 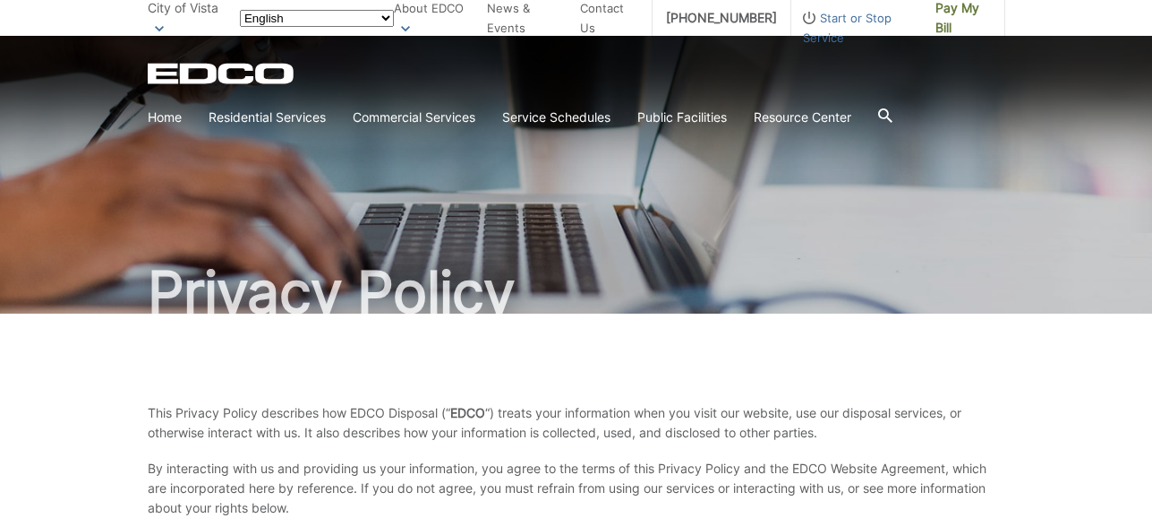 What do you see at coordinates (317, 18) in the screenshot?
I see `select: Select a language` at bounding box center [317, 18].